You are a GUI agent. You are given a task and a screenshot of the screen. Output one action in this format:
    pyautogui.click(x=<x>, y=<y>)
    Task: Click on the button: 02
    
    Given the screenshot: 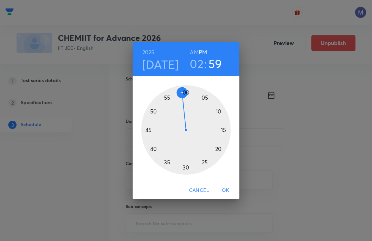 What is the action you would take?
    pyautogui.click(x=197, y=64)
    